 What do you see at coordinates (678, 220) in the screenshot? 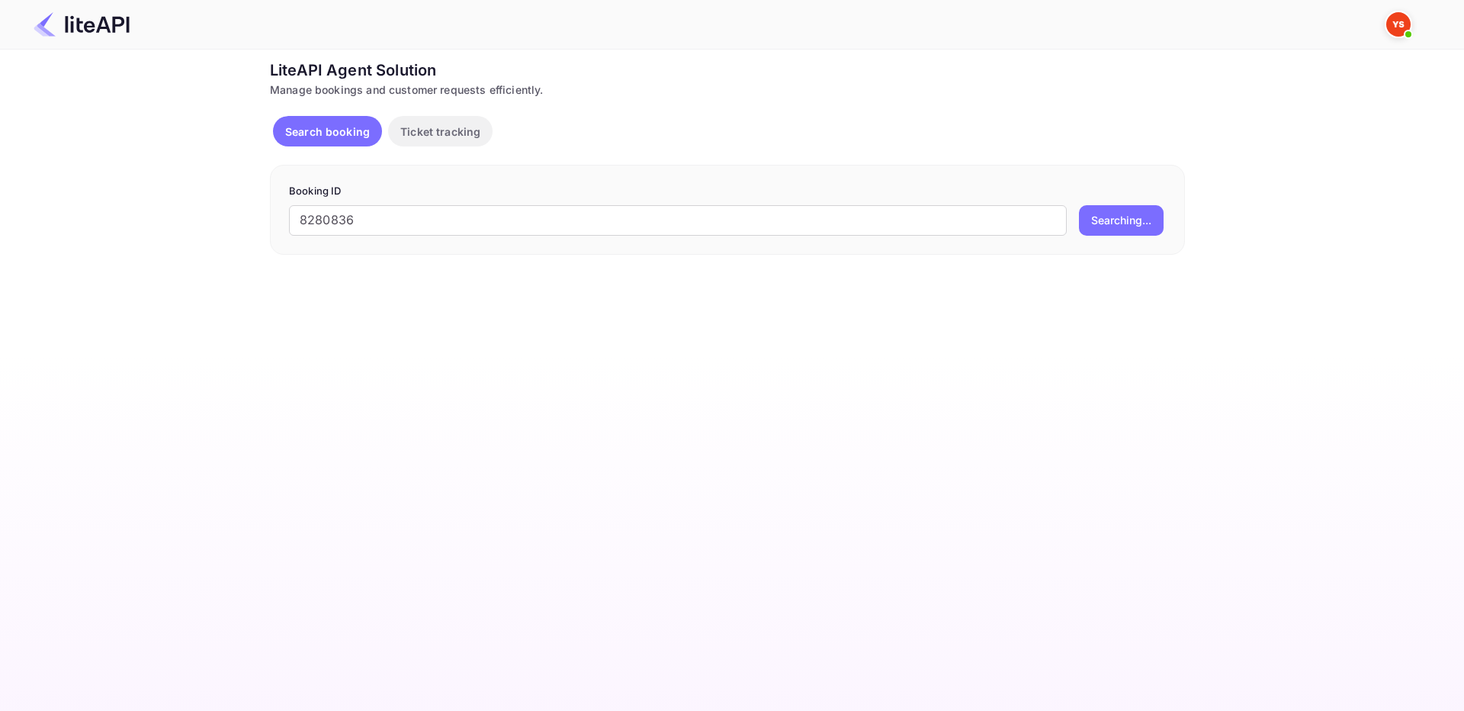
I see `input: Enter Booking ID (e.g., 63782194)` at bounding box center [678, 220].